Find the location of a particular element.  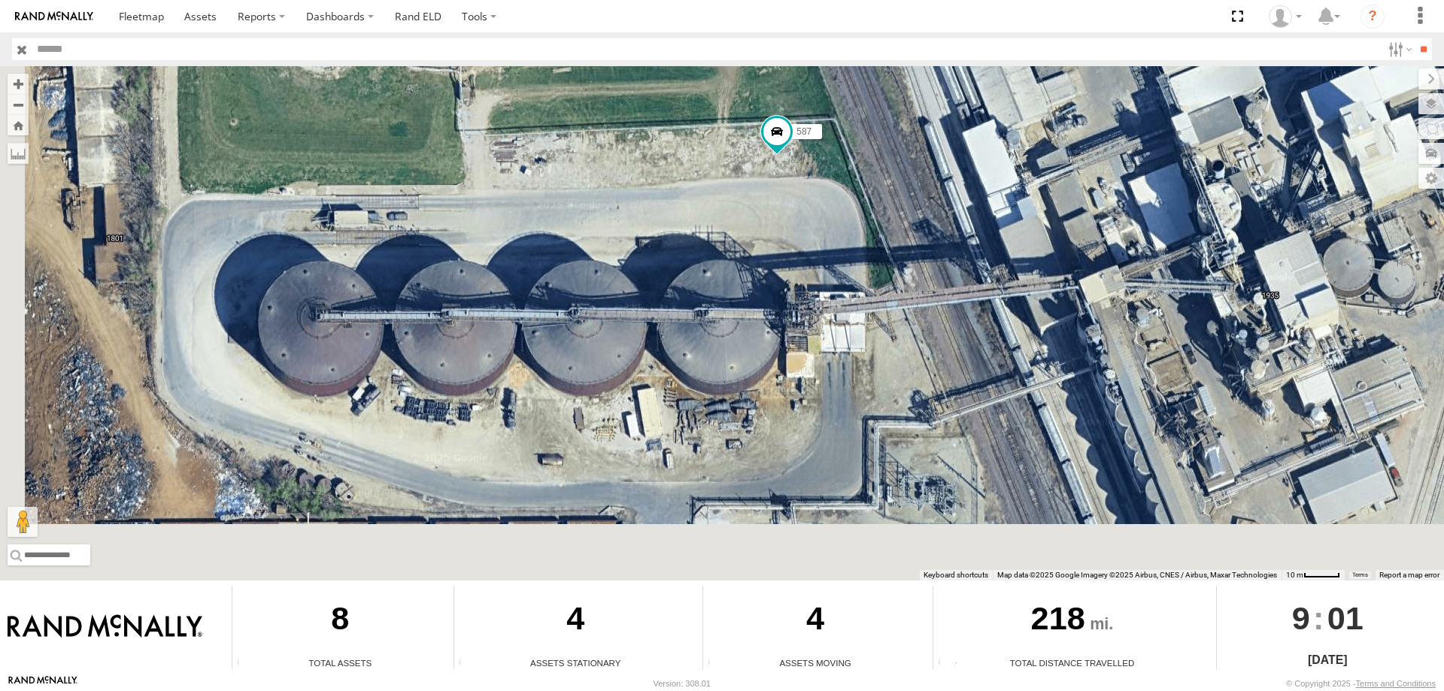

label: Map Settings is located at coordinates (1431, 178).